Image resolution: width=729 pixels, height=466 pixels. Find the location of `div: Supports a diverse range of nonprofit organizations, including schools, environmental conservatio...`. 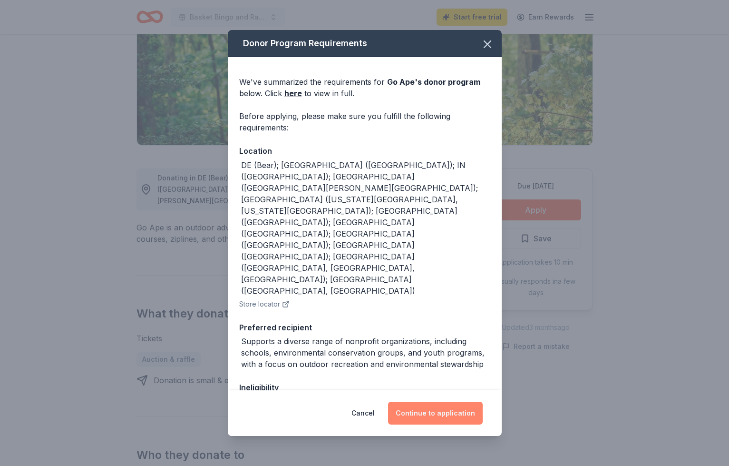

div: Supports a diverse range of nonprofit organizations, including schools, environmental conservatio... is located at coordinates (366, 352).